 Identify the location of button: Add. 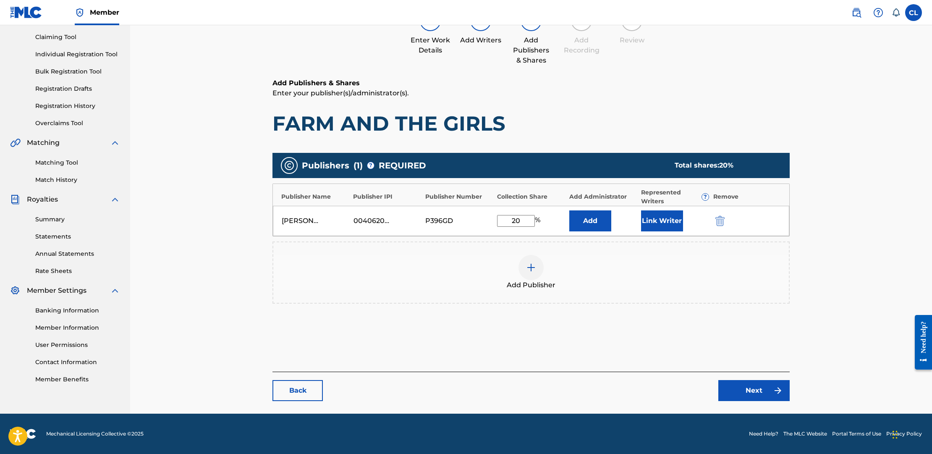
(591, 221).